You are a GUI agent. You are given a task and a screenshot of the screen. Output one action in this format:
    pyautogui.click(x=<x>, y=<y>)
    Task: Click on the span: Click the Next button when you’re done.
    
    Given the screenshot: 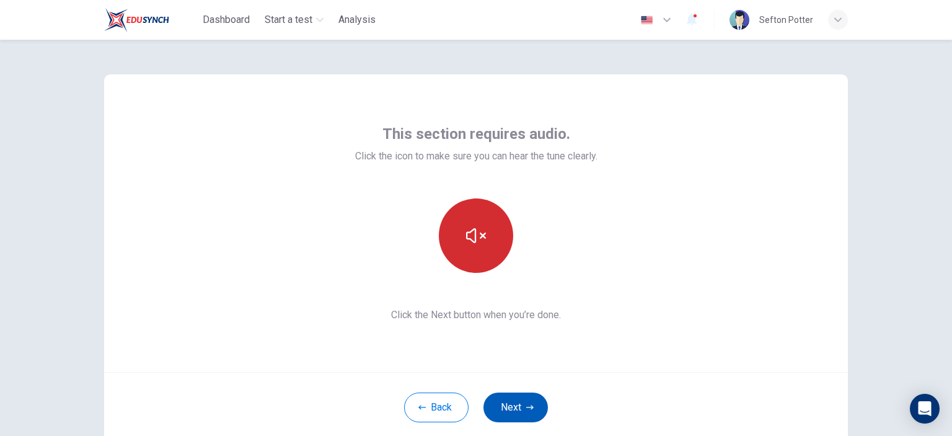 What is the action you would take?
    pyautogui.click(x=476, y=315)
    